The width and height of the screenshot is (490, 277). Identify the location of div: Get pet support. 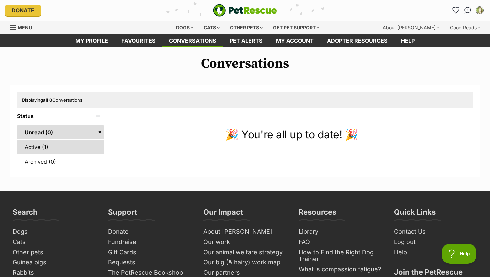
(296, 28).